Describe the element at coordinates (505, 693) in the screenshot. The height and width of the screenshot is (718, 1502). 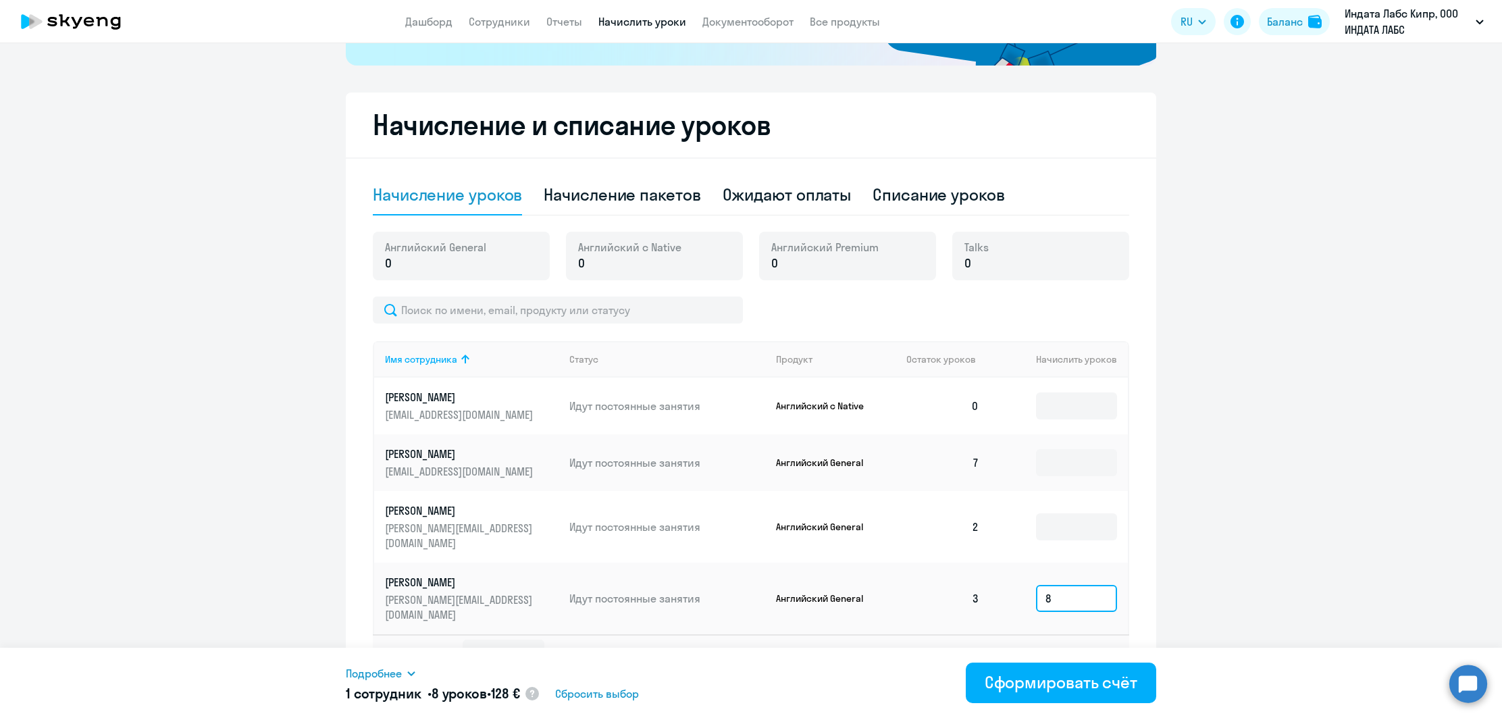
I see `span: 128 €` at that location.